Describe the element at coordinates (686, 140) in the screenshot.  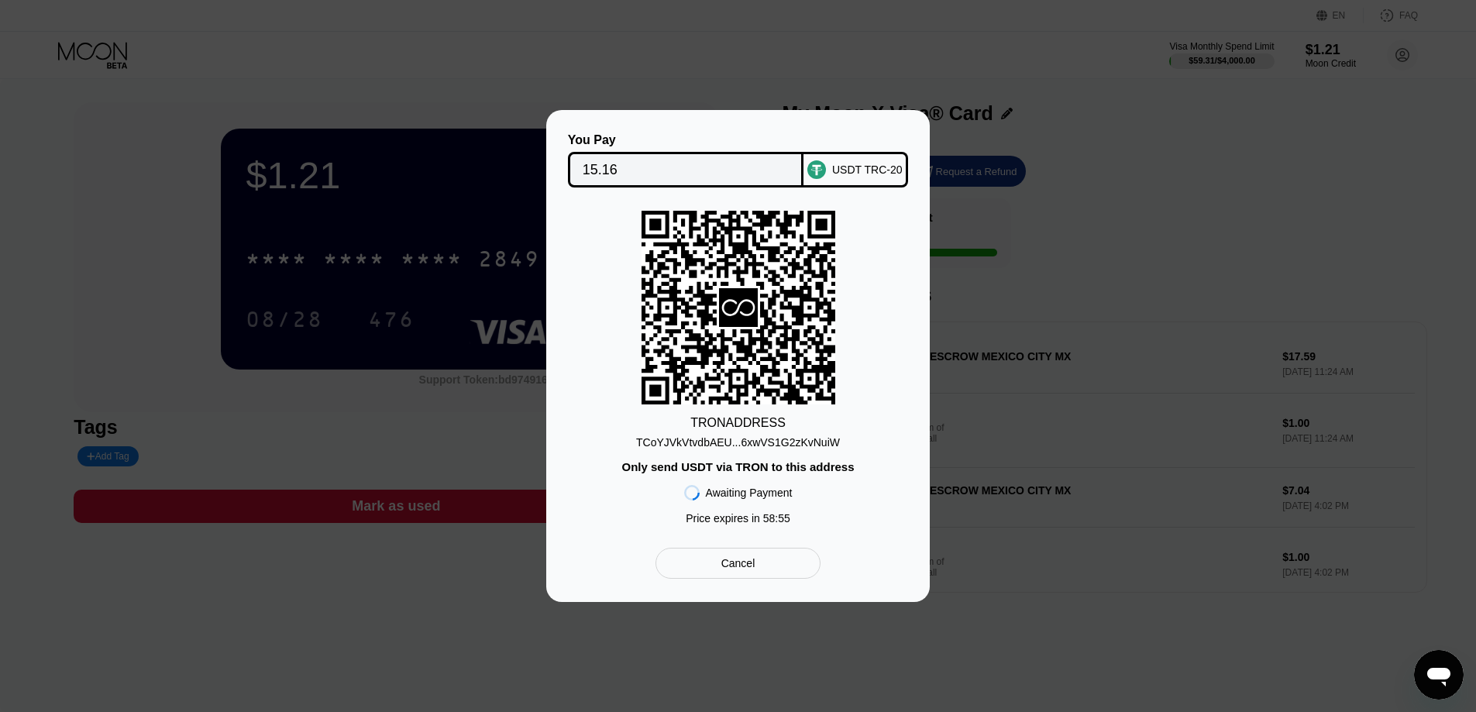
I see `div: You Pay` at that location.